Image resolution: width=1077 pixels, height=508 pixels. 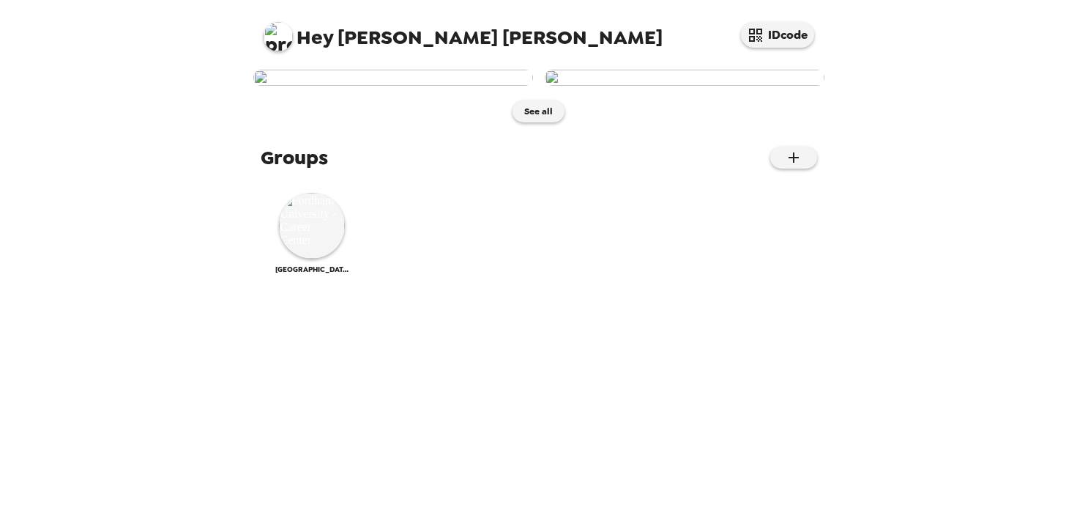 I want to click on button: See all, so click(x=538, y=111).